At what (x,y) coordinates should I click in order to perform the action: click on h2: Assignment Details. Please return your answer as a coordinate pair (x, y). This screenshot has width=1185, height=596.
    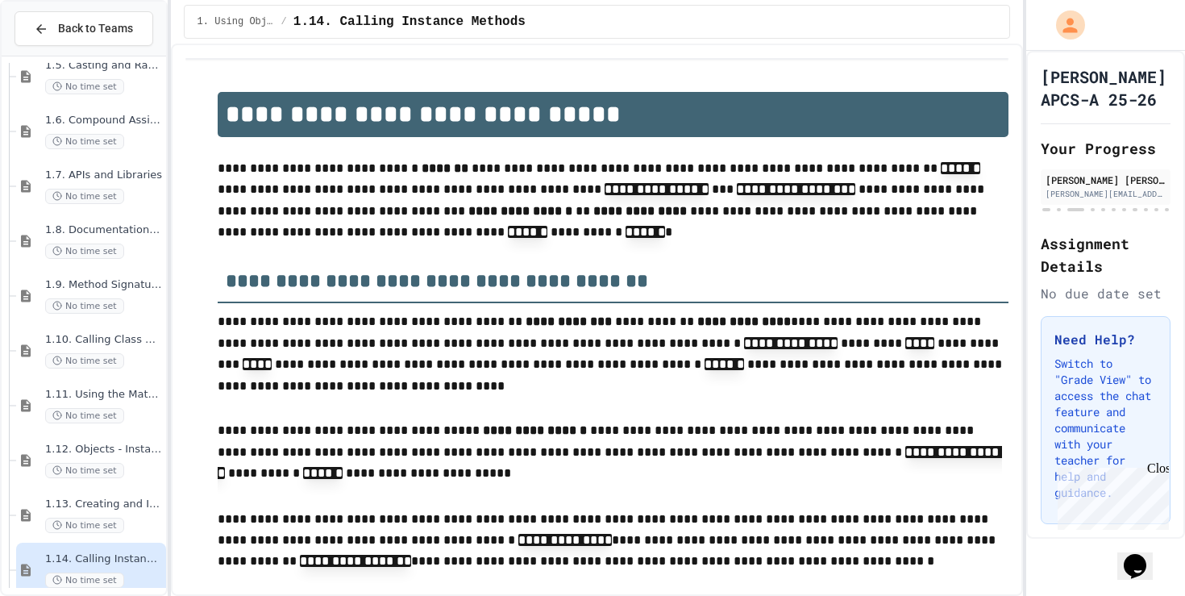
    Looking at the image, I should click on (1105, 255).